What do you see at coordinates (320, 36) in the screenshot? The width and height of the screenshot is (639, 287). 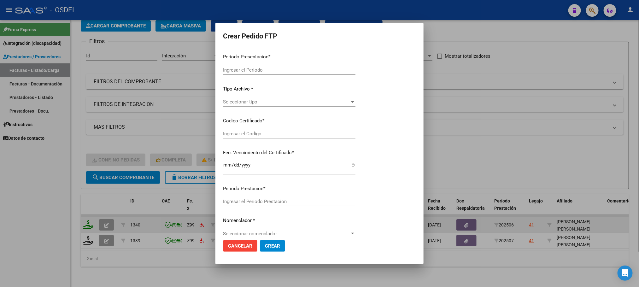 I see `h2: Crear Pedido FTP` at bounding box center [320, 36].